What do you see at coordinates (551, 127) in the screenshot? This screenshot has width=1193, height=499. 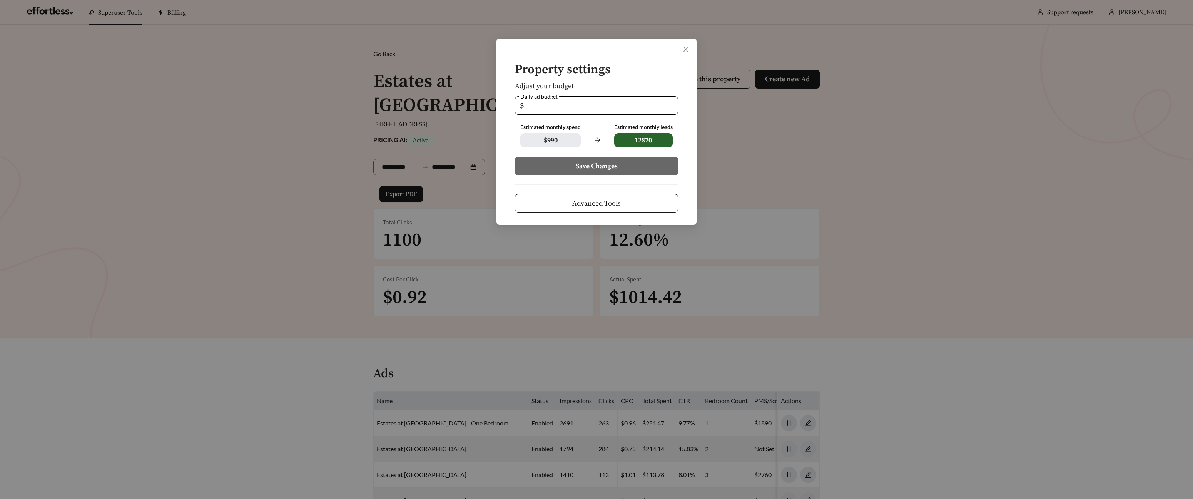 I see `div: Estimated monthly spend` at bounding box center [551, 127].